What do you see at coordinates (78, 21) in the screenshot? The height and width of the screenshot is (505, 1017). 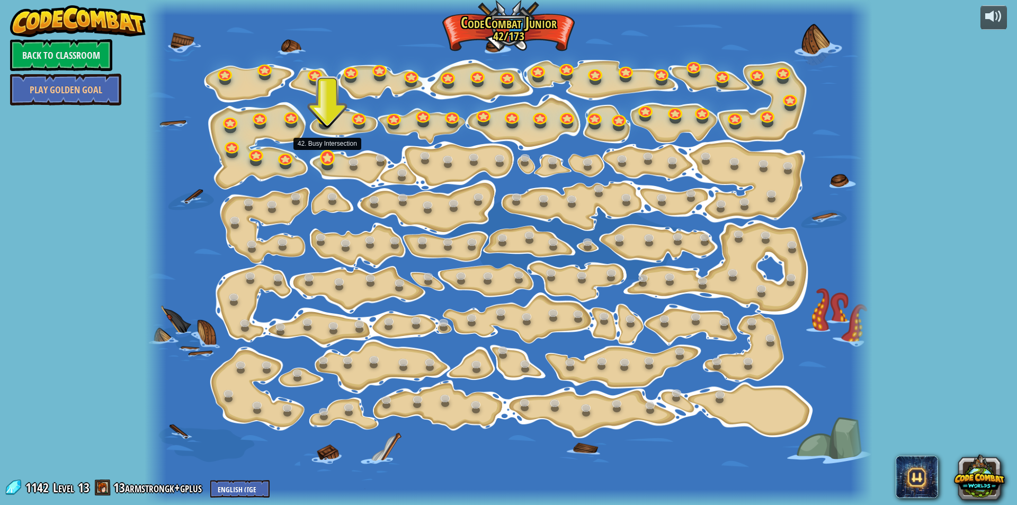 I see `img: CodeCombat - Learn how to code by playing a game` at bounding box center [78, 21].